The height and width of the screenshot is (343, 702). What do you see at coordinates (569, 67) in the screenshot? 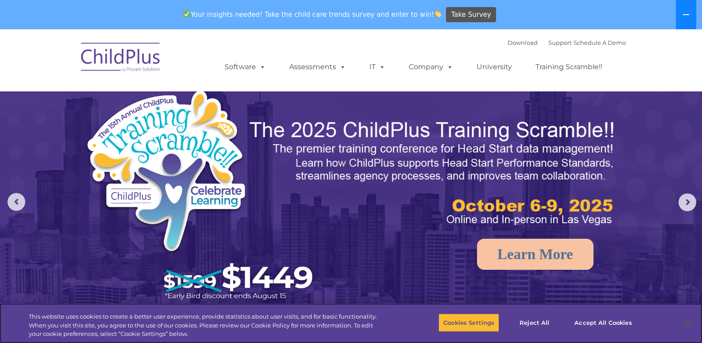
I see `a: Training Scramble!!` at bounding box center [569, 67].